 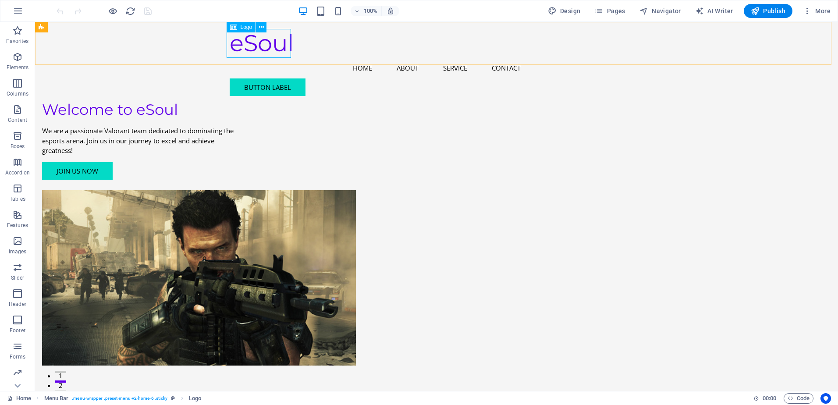 I want to click on p: Images, so click(x=18, y=252).